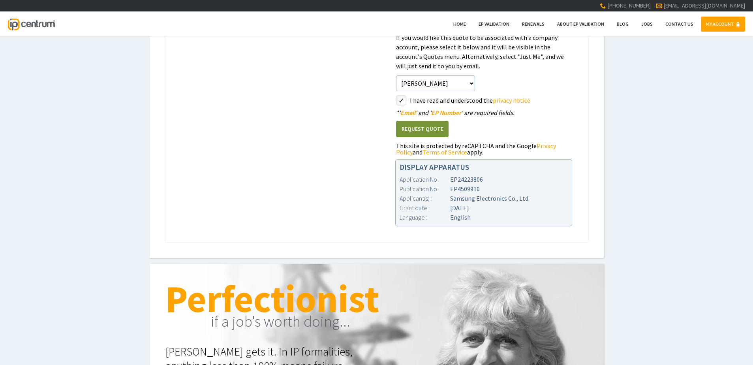 Image resolution: width=753 pixels, height=365 pixels. Describe the element at coordinates (425, 179) in the screenshot. I see `div: Application No :` at that location.